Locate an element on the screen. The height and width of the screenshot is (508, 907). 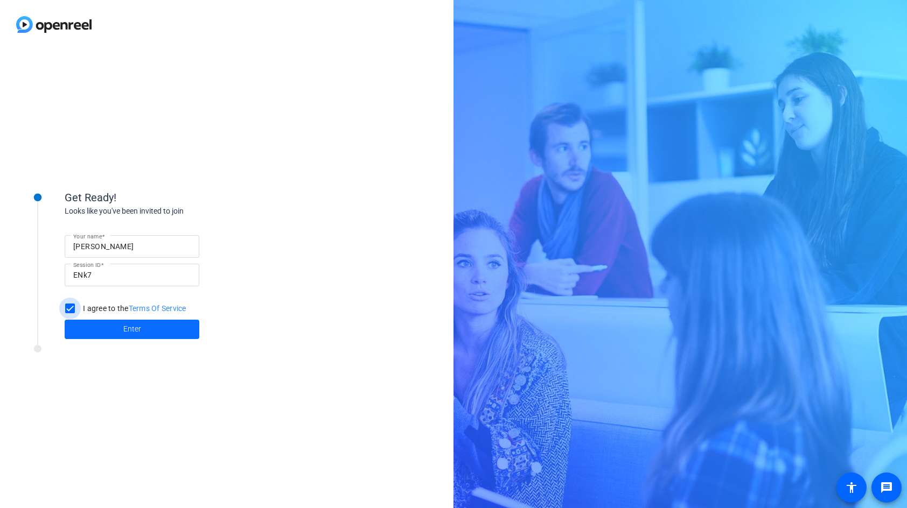
mat-icon: accessibility is located at coordinates (851, 488).